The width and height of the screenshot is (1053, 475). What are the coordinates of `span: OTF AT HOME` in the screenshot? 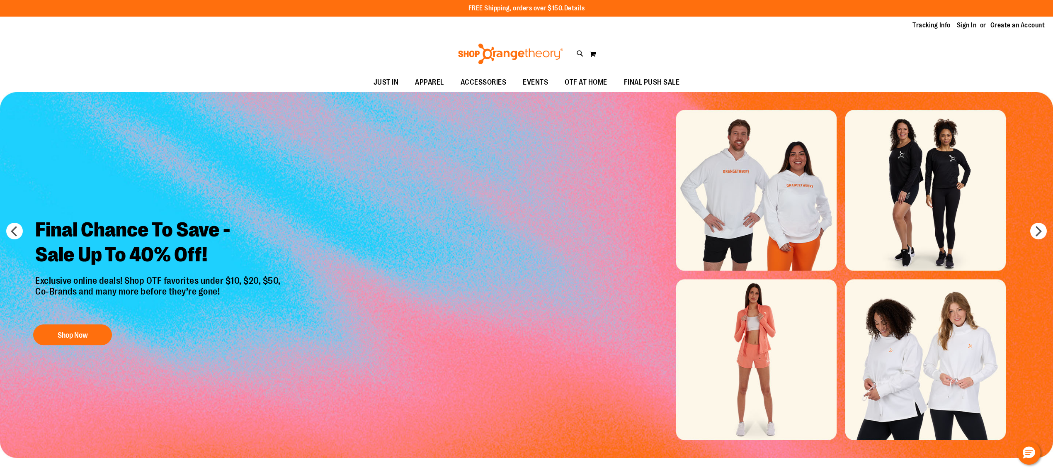 It's located at (586, 82).